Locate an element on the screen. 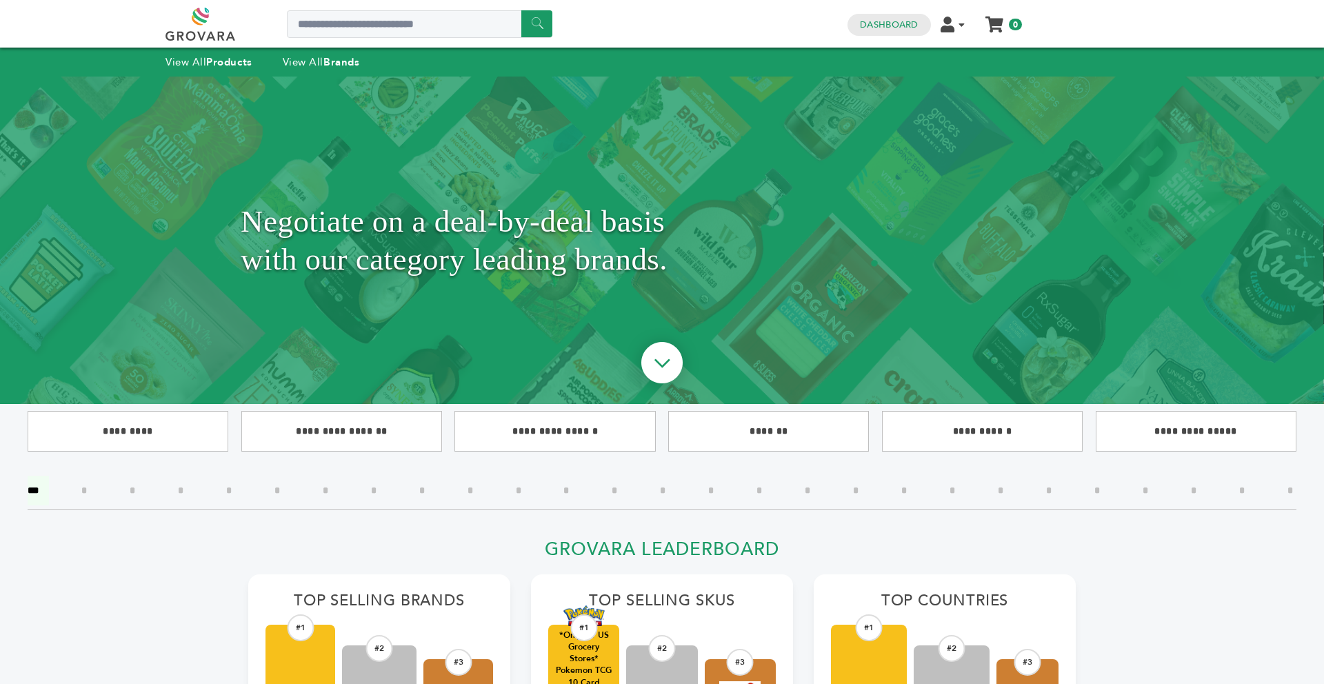 This screenshot has height=684, width=1324. img: ourBrandsHeroArrow.png is located at coordinates (662, 365).